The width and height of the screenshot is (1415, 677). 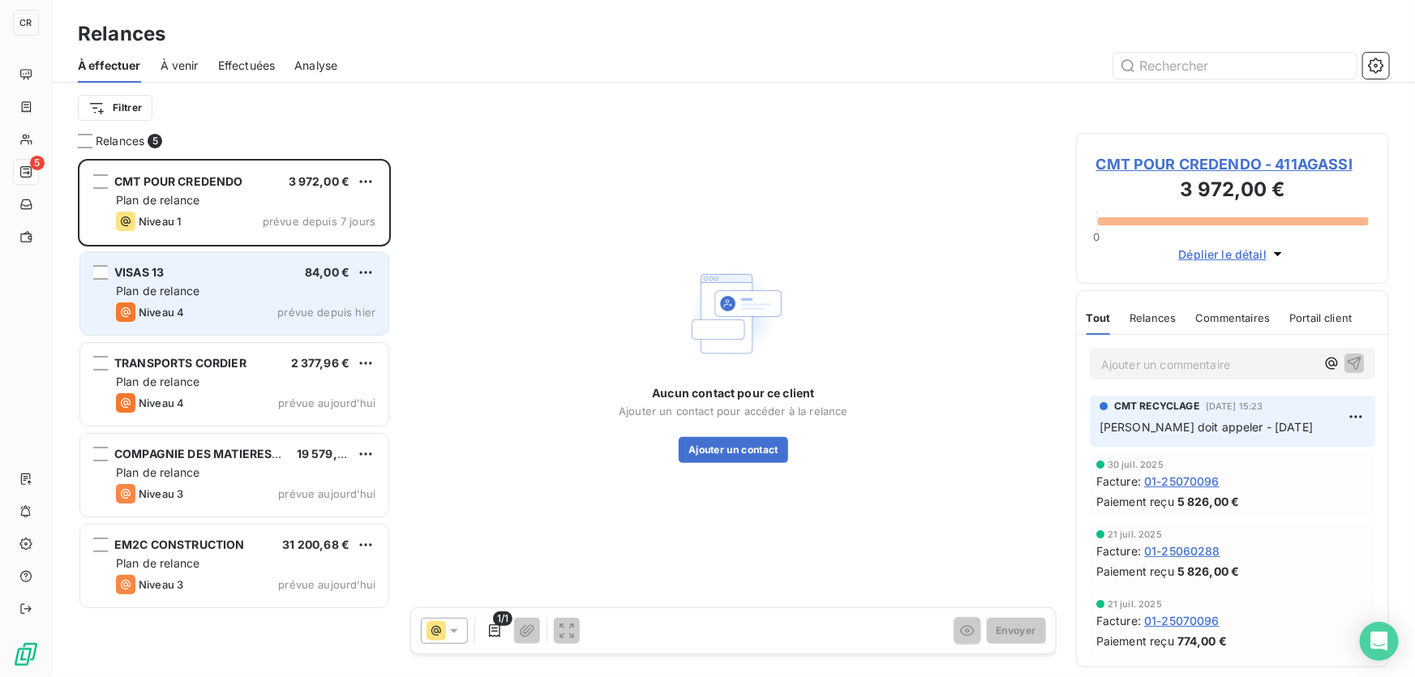 I want to click on button: Déplier le détail, so click(x=1233, y=254).